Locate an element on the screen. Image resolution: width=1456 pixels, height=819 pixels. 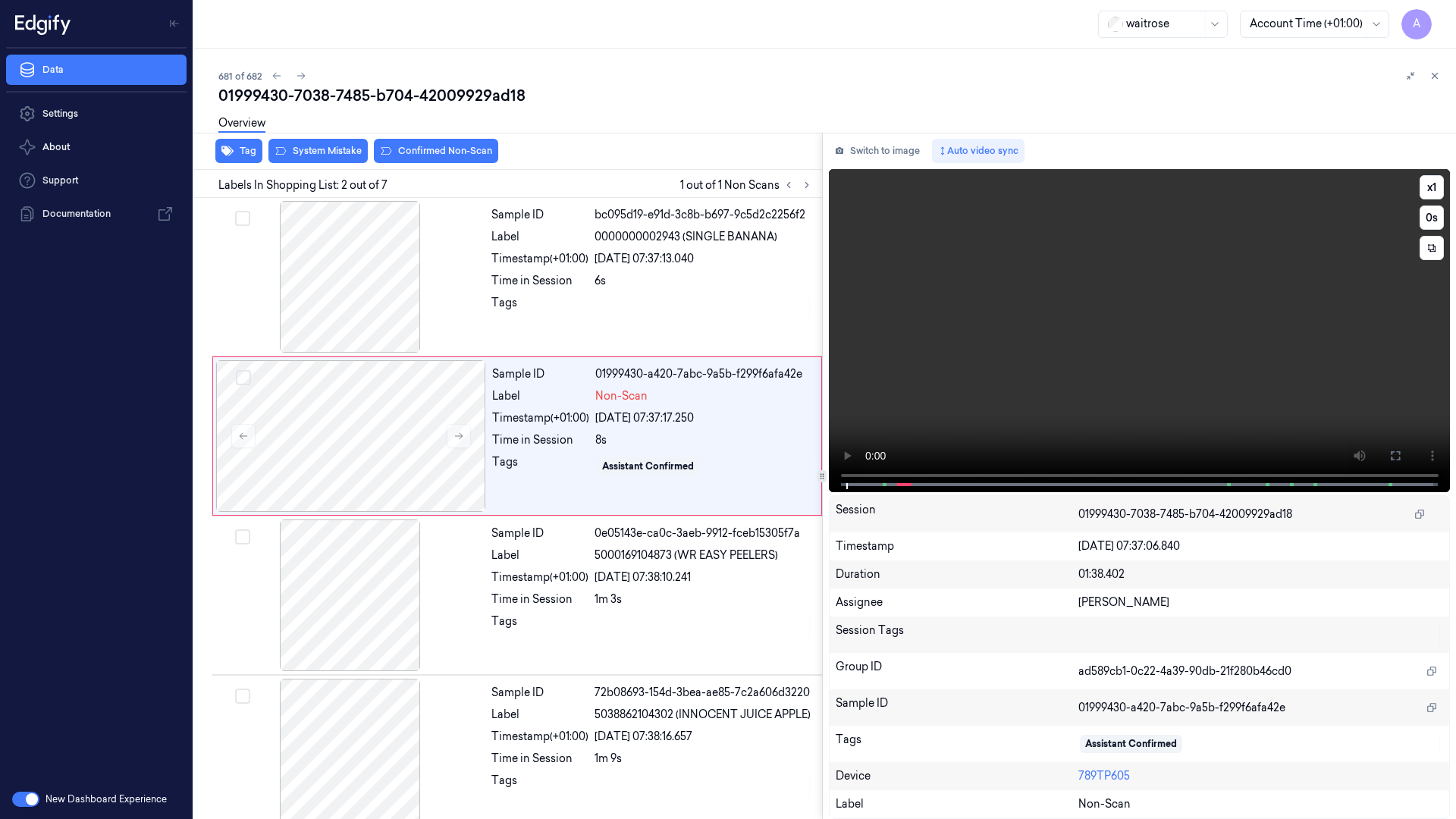
a: Settings is located at coordinates (96, 114).